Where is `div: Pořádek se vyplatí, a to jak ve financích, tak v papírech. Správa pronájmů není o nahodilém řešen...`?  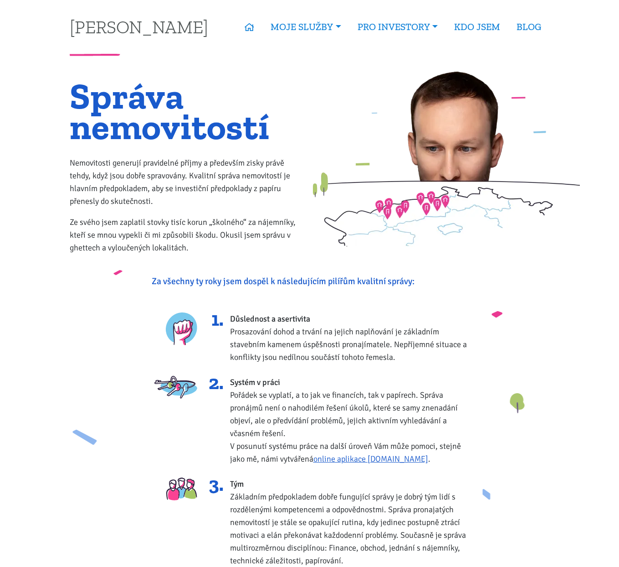 div: Pořádek se vyplatí, a to jak ve financích, tak v papírech. Správa pronájmů není o nahodilém řešen... is located at coordinates (352, 420).